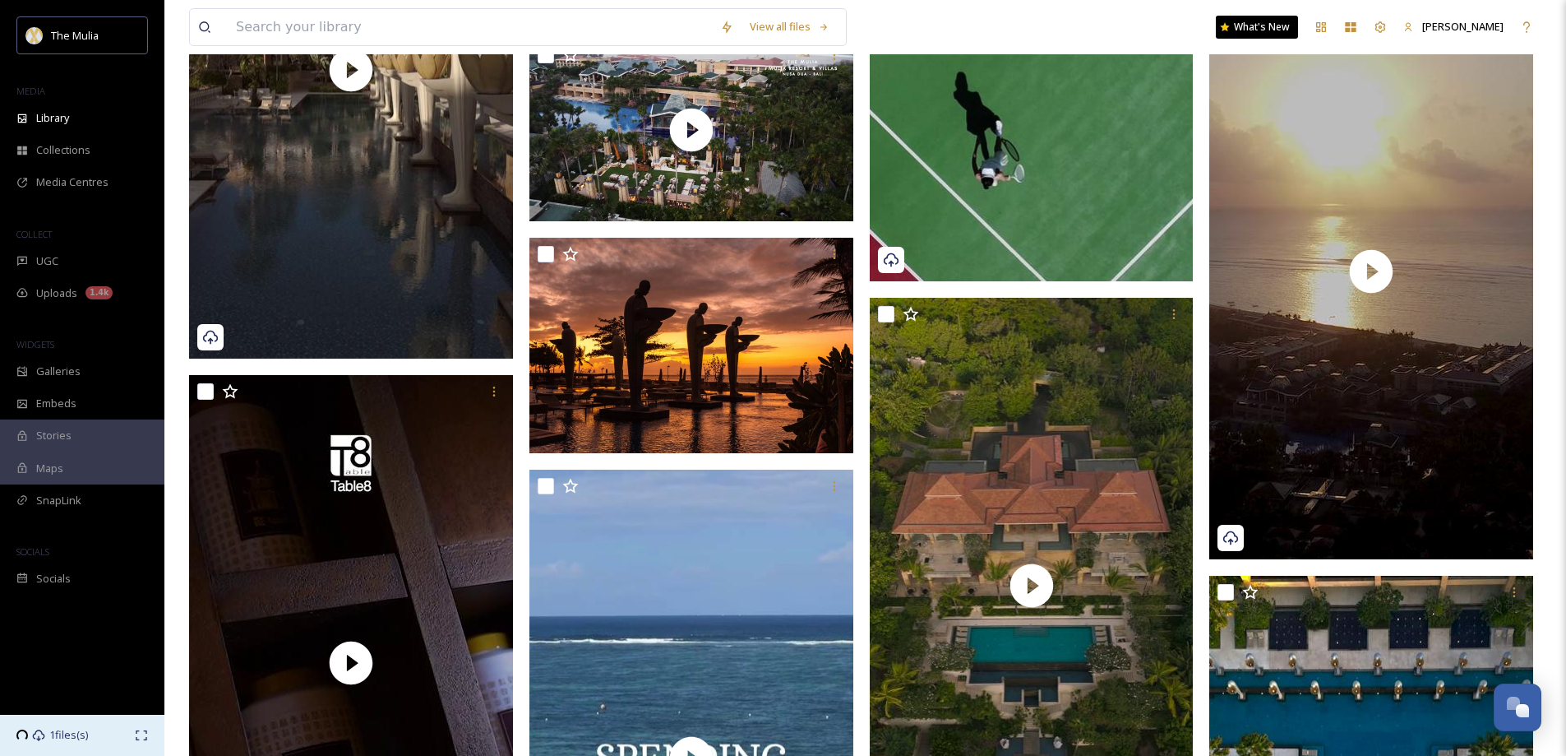  What do you see at coordinates (58, 371) in the screenshot?
I see `span: Galleries` at bounding box center [58, 371].